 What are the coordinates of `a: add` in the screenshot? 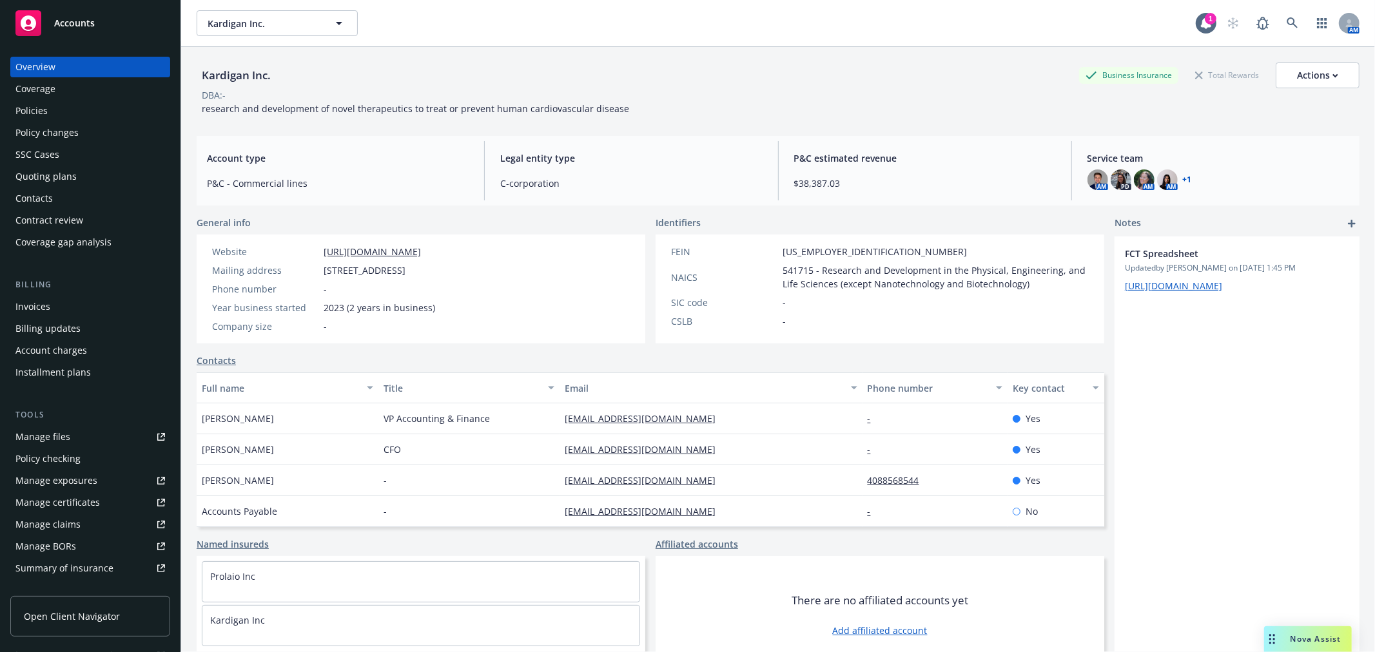 It's located at (1352, 224).